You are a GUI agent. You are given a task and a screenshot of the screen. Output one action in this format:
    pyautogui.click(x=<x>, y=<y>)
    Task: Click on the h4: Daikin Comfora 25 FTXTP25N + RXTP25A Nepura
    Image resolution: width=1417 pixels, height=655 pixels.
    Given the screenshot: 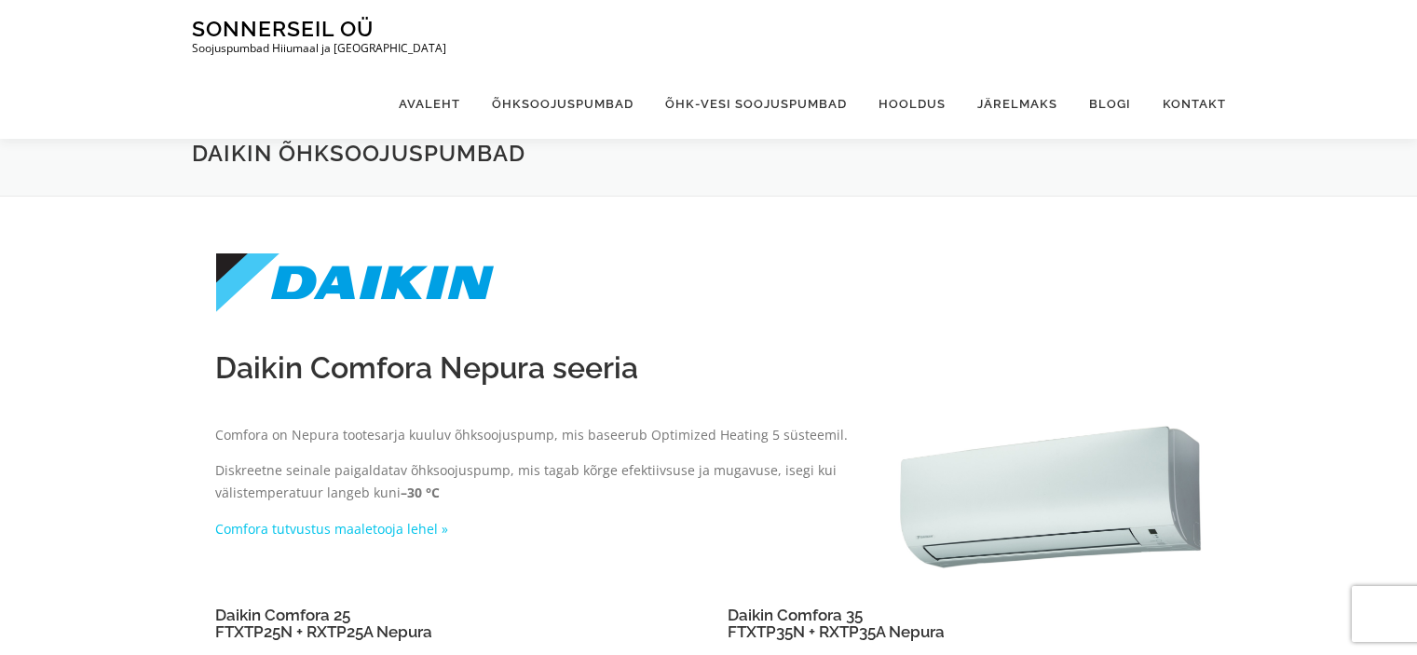 What is the action you would take?
    pyautogui.click(x=453, y=623)
    